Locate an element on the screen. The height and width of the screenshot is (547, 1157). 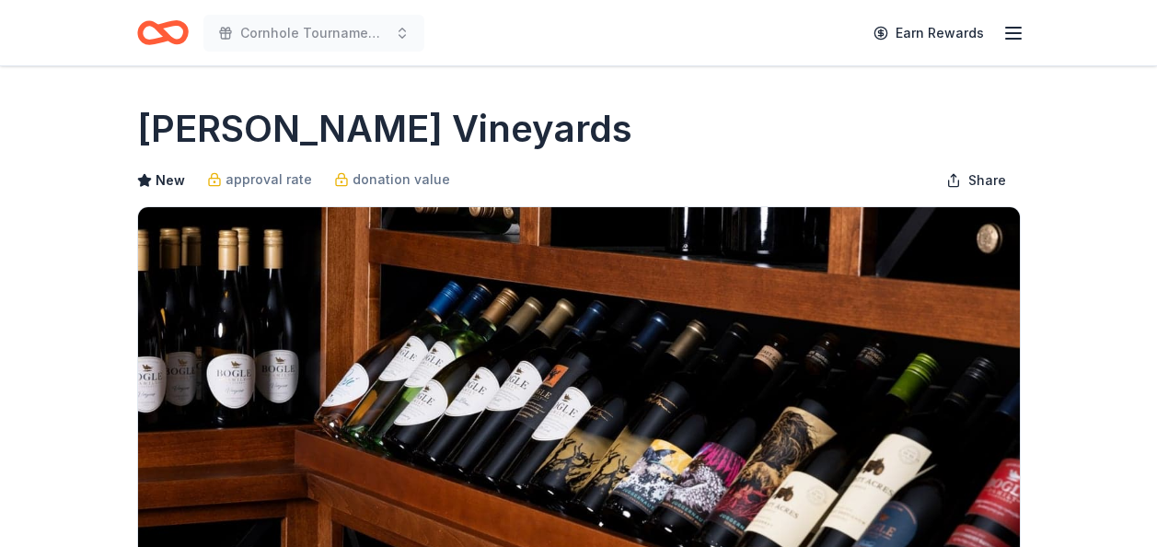
button: Share is located at coordinates (975, 180).